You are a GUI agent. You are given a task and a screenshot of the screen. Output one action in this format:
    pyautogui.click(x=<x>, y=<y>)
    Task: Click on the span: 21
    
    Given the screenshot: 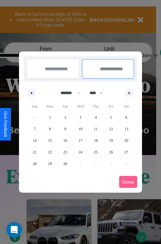 What is the action you would take?
    pyautogui.click(x=35, y=152)
    